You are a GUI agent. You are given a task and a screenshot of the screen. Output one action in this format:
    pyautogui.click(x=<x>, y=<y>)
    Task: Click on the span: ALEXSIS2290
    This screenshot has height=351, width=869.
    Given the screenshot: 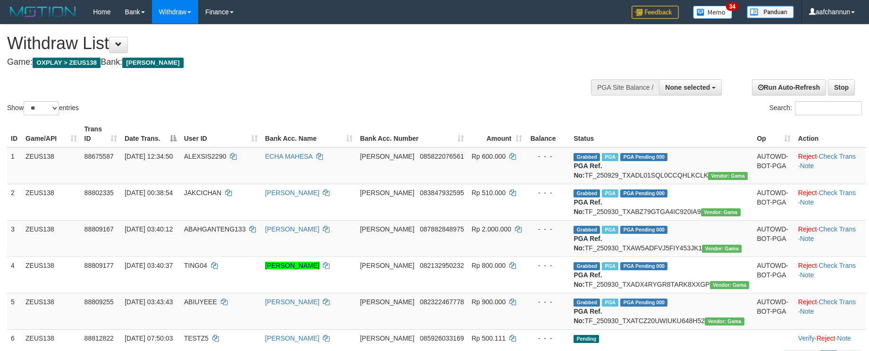 What is the action you would take?
    pyautogui.click(x=205, y=156)
    